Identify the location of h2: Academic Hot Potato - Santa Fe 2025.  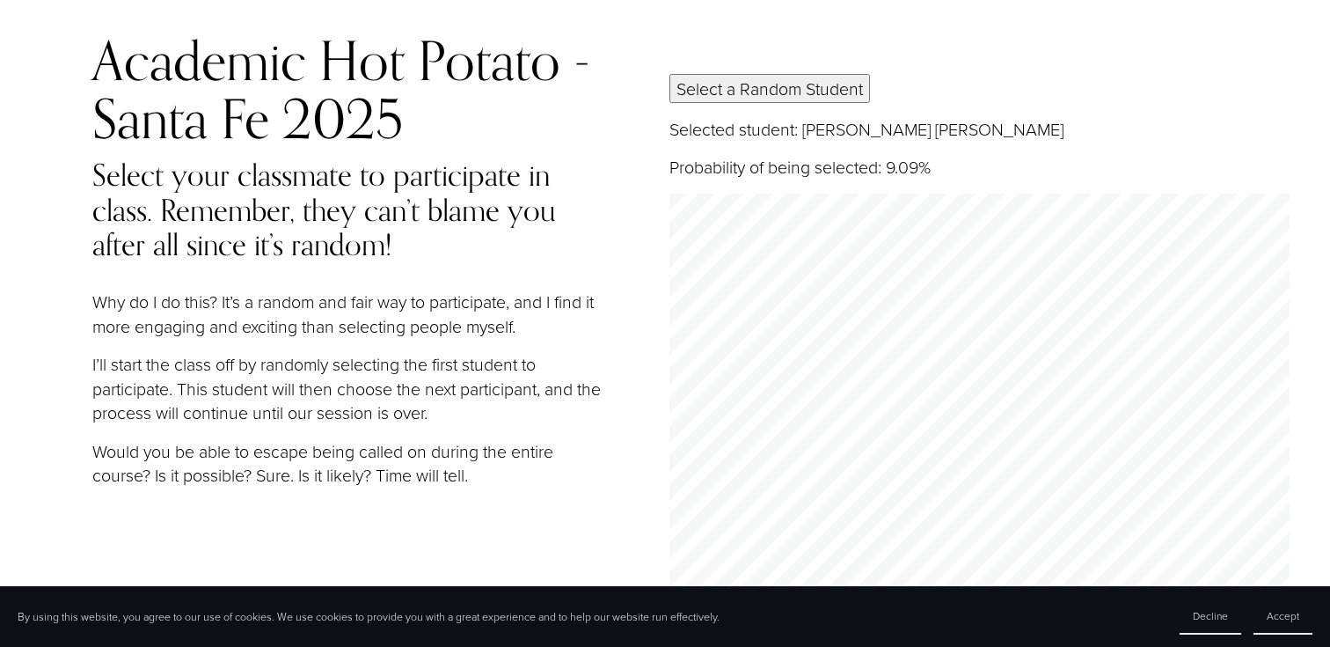
(350, 90).